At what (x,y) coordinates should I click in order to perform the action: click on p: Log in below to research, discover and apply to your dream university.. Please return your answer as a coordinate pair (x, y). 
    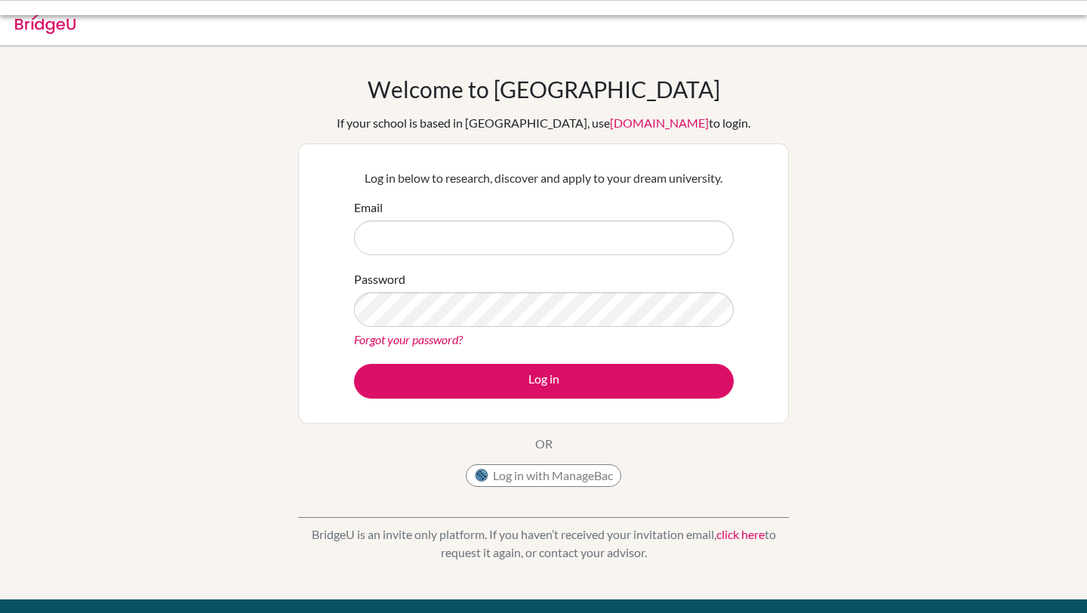
    Looking at the image, I should click on (543, 178).